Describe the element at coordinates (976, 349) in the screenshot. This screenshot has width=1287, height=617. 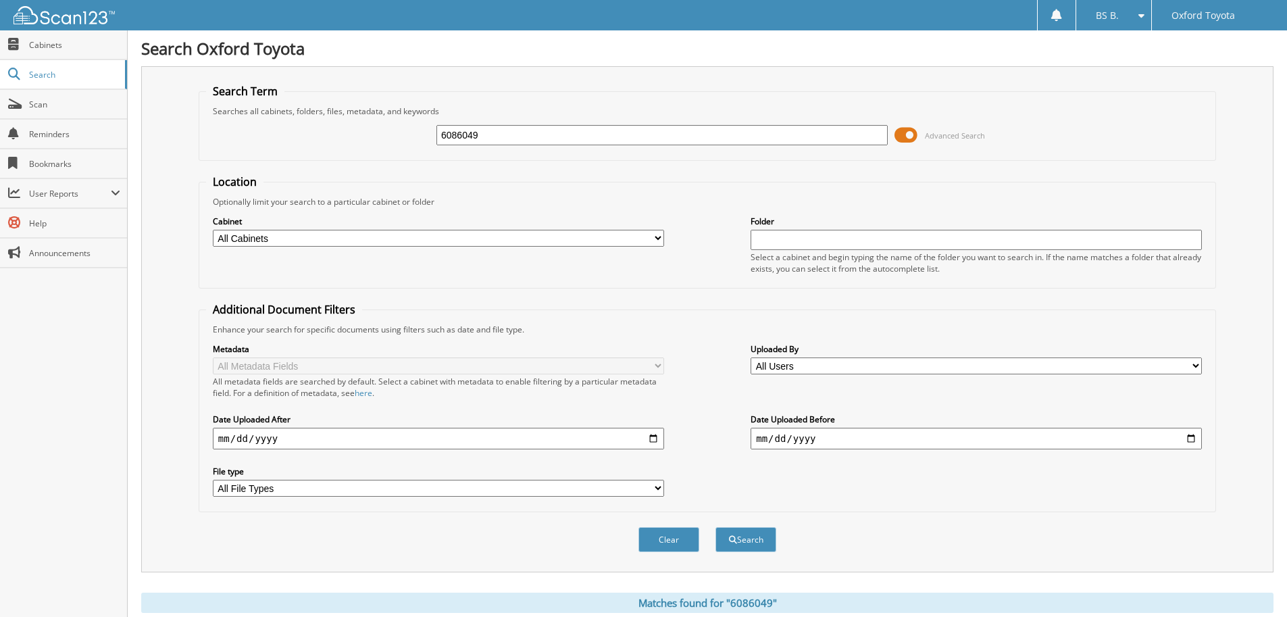
I see `label: Uploaded By` at that location.